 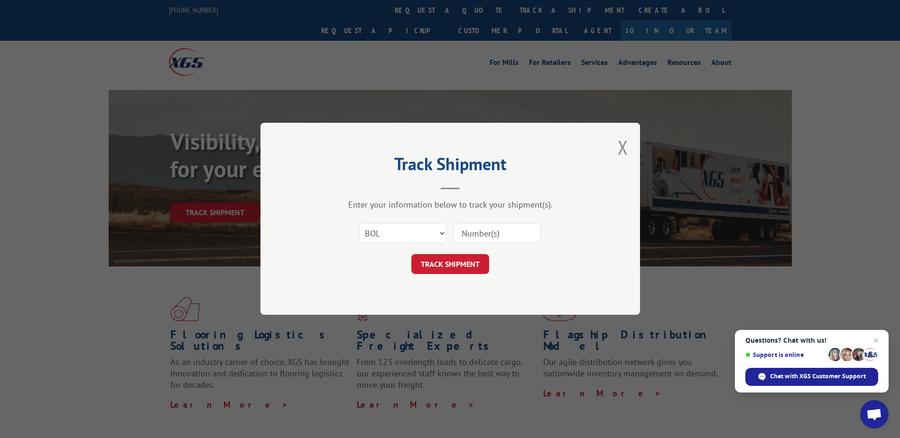 What do you see at coordinates (812, 341) in the screenshot?
I see `span: Questions? Chat with us!` at bounding box center [812, 341].